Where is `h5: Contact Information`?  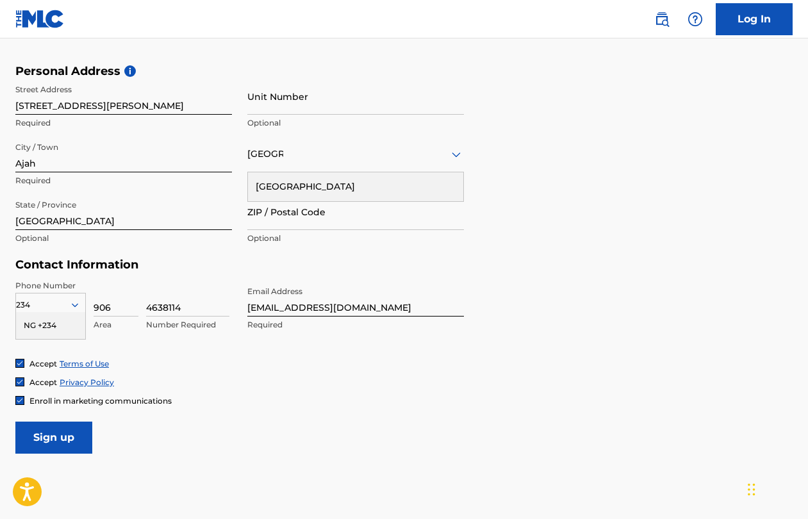
h5: Contact Information is located at coordinates (240, 265).